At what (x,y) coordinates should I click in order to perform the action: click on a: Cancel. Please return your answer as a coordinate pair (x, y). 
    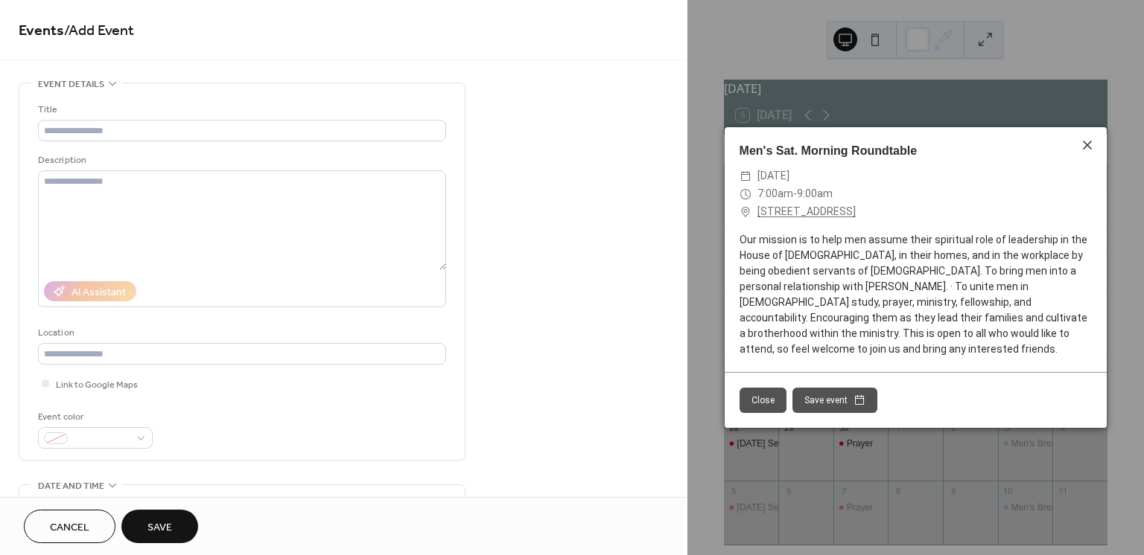
    Looking at the image, I should click on (69, 526).